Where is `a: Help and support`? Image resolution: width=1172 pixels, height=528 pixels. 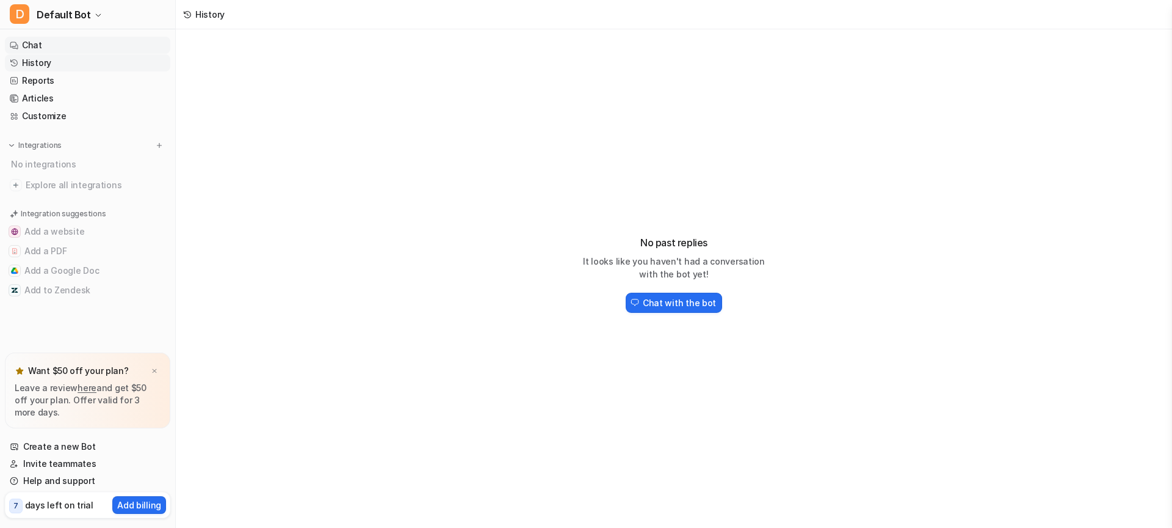 a: Help and support is located at coordinates (87, 481).